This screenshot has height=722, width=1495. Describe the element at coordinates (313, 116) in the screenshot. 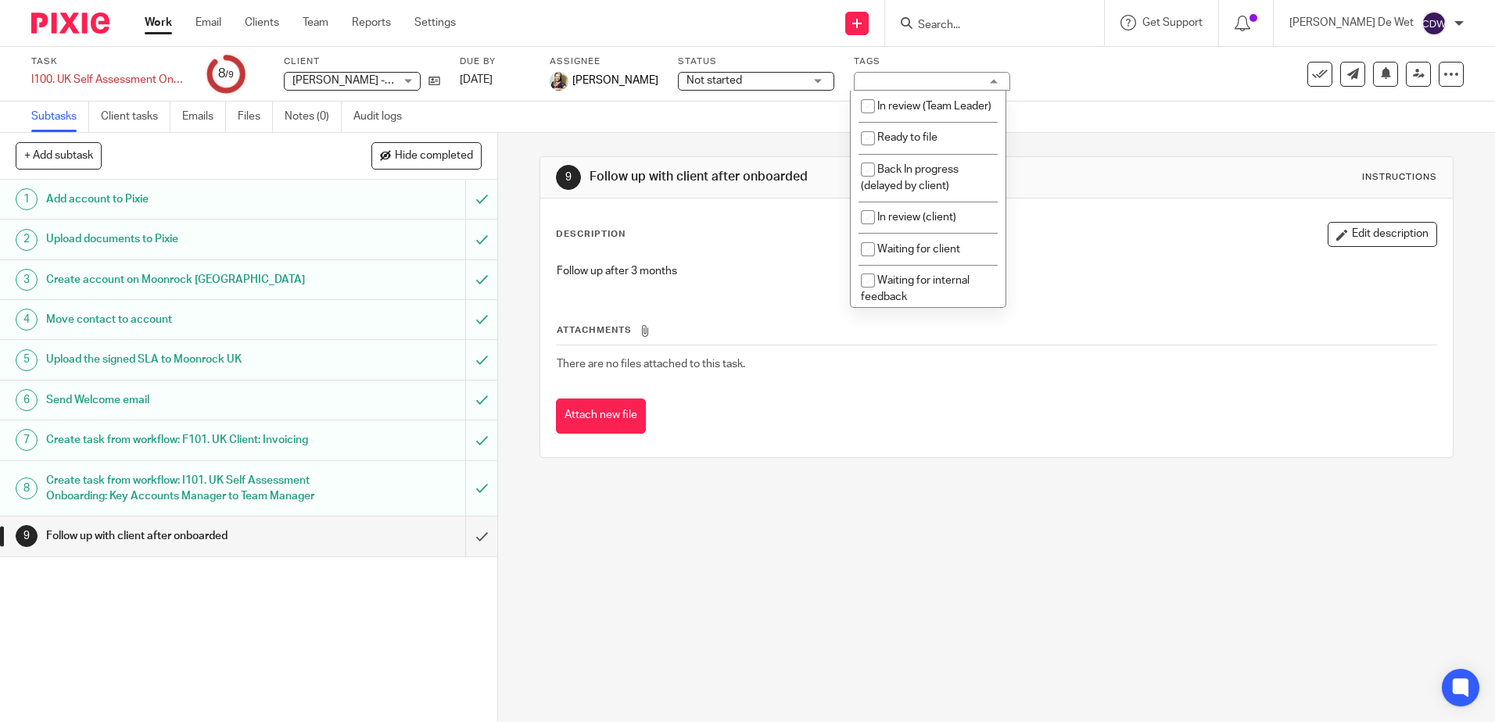

I see `a: Notes (0)` at that location.